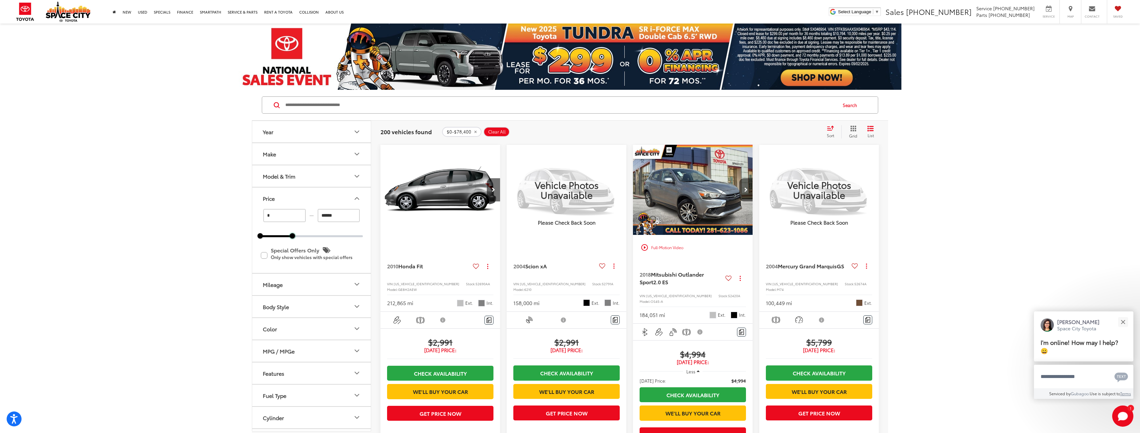  Describe the element at coordinates (483, 284) in the screenshot. I see `span: 52690AA` at that location.